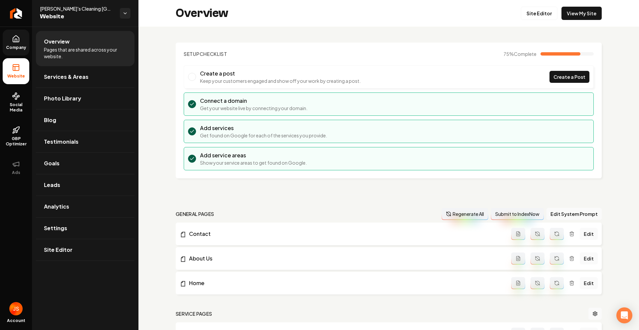 The image size is (639, 330). Describe the element at coordinates (346, 234) in the screenshot. I see `a: Contact` at that location.